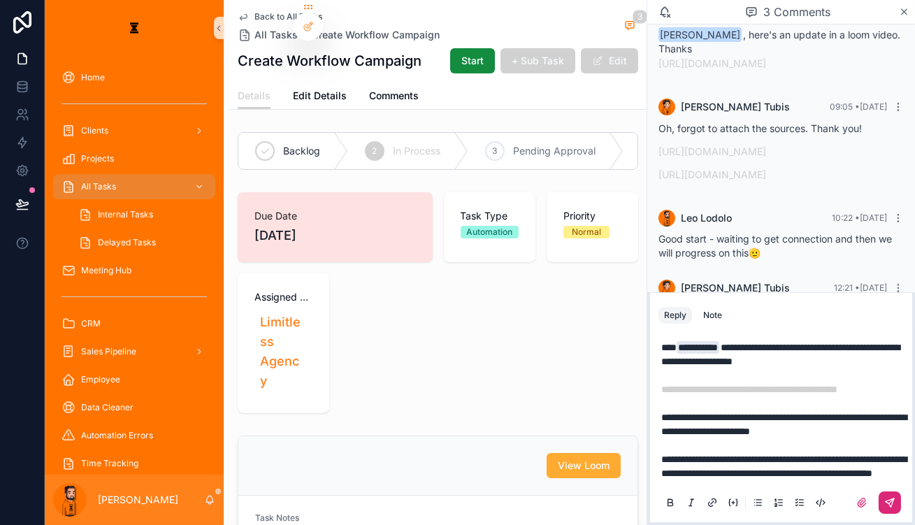 This screenshot has width=915, height=525. What do you see at coordinates (320, 97) in the screenshot?
I see `a: Edit Details` at bounding box center [320, 97].